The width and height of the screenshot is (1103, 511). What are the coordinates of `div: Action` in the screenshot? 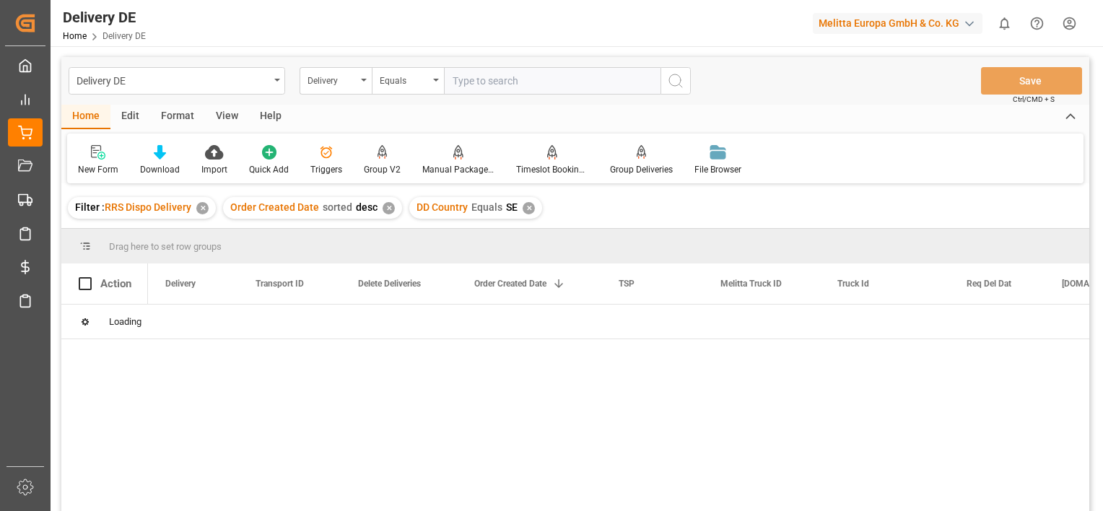 It's located at (115, 284).